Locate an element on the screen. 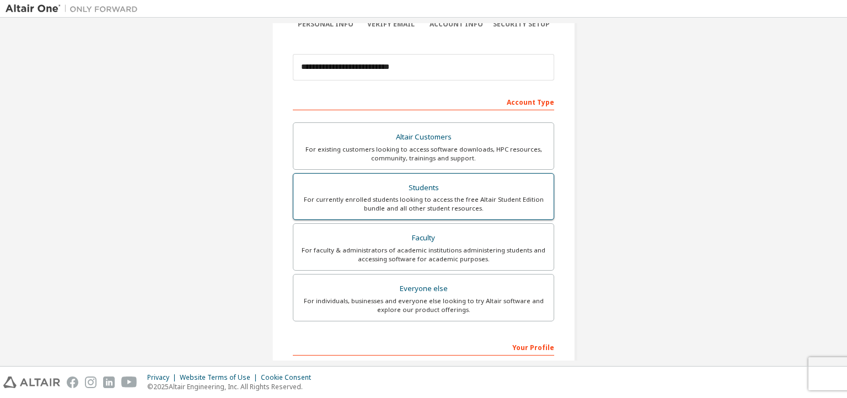  img: linkedin.svg is located at coordinates (109, 382).